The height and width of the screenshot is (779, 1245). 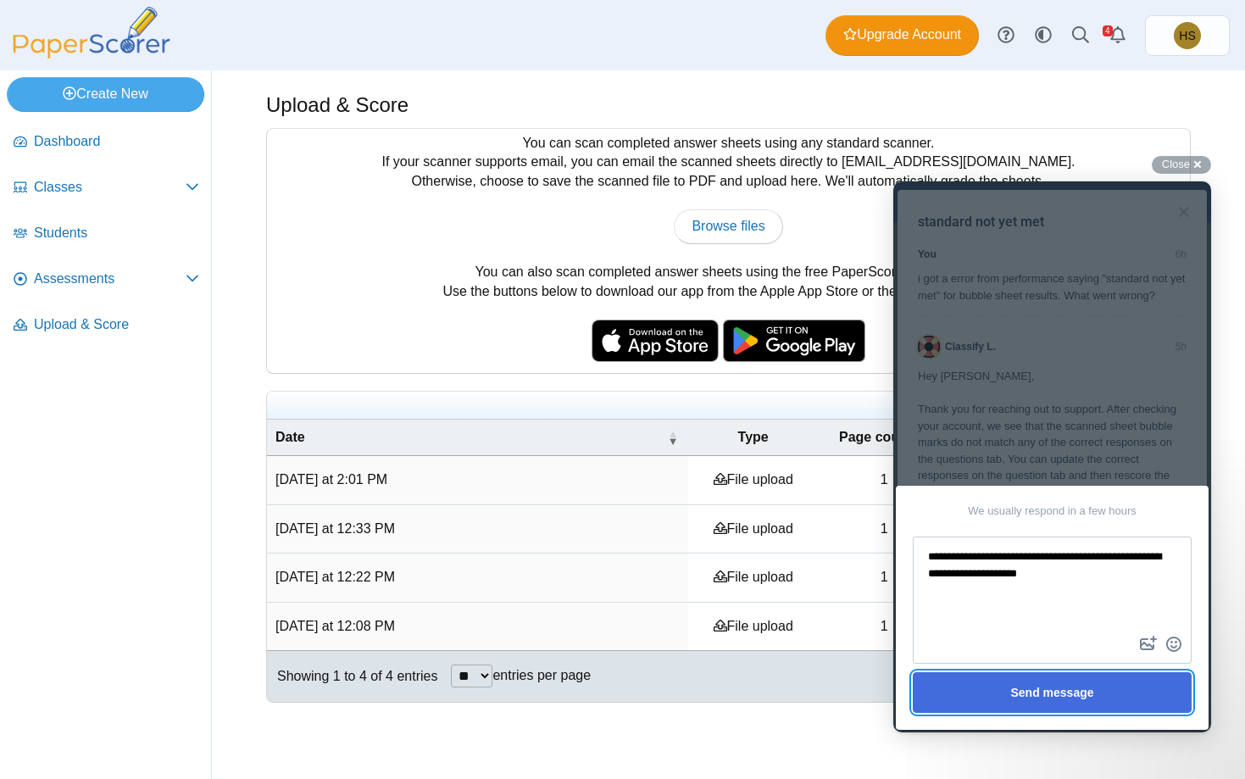 I want to click on button: Attach a file, so click(x=255, y=463).